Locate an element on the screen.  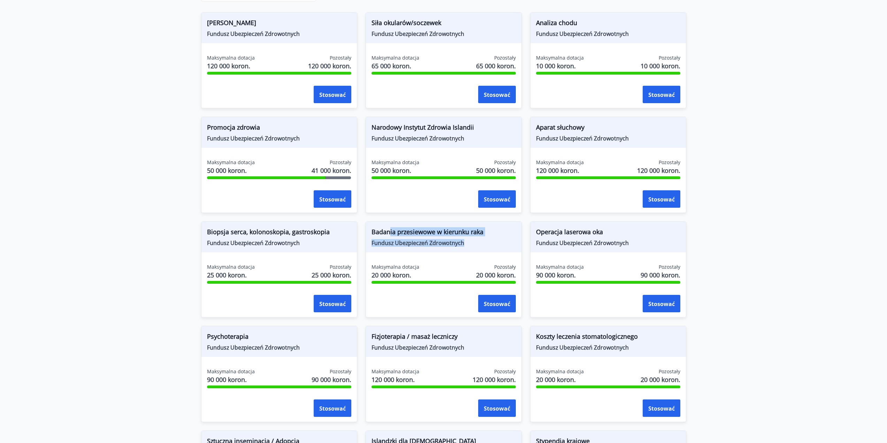
font: Koszty leczenia stomatologicznego is located at coordinates (587, 336).